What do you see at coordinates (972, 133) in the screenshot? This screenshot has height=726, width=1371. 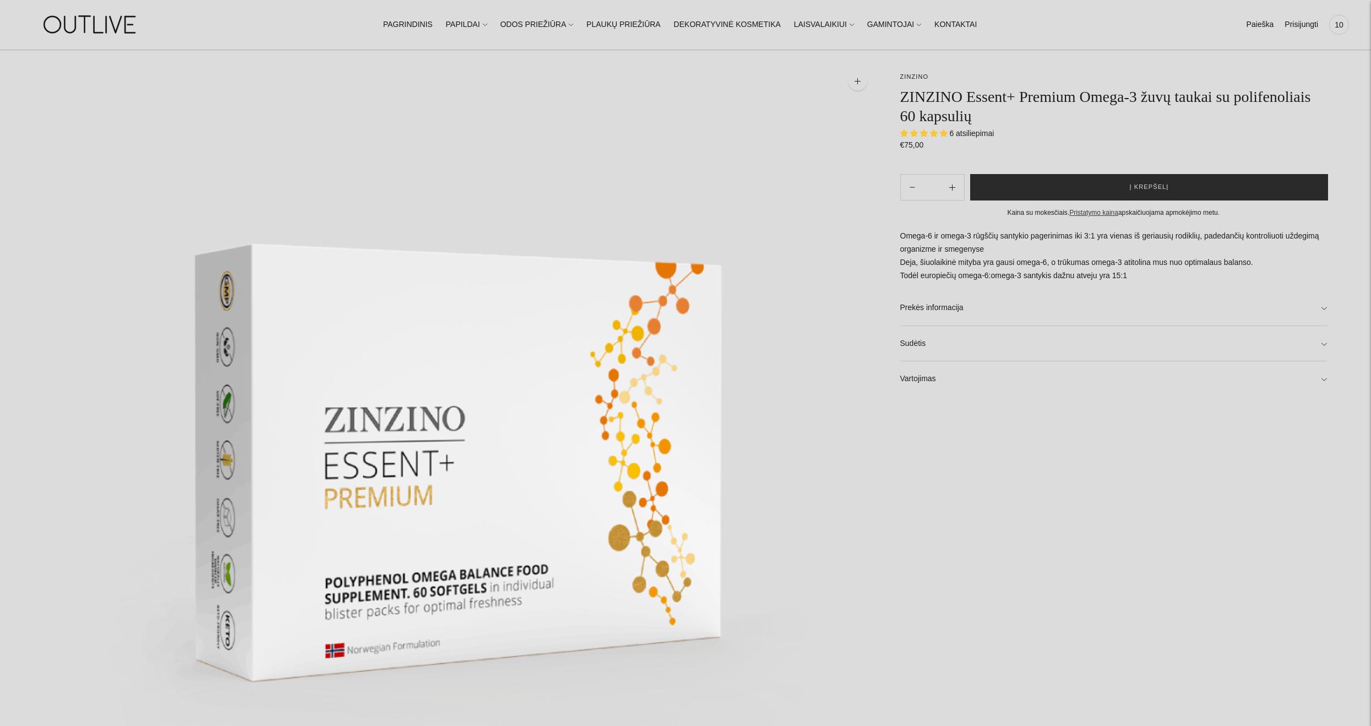 I see `span: 6 atsiliepimai` at bounding box center [972, 133].